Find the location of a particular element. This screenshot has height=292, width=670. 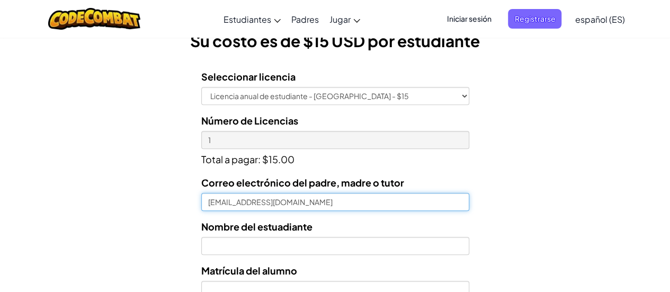

label: Número de Licencias is located at coordinates (249, 120).